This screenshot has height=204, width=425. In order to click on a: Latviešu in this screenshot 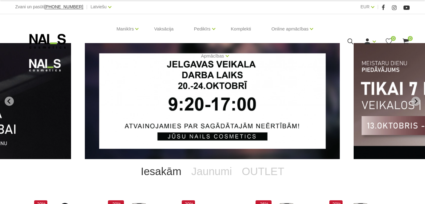, I will do `click(98, 7)`.